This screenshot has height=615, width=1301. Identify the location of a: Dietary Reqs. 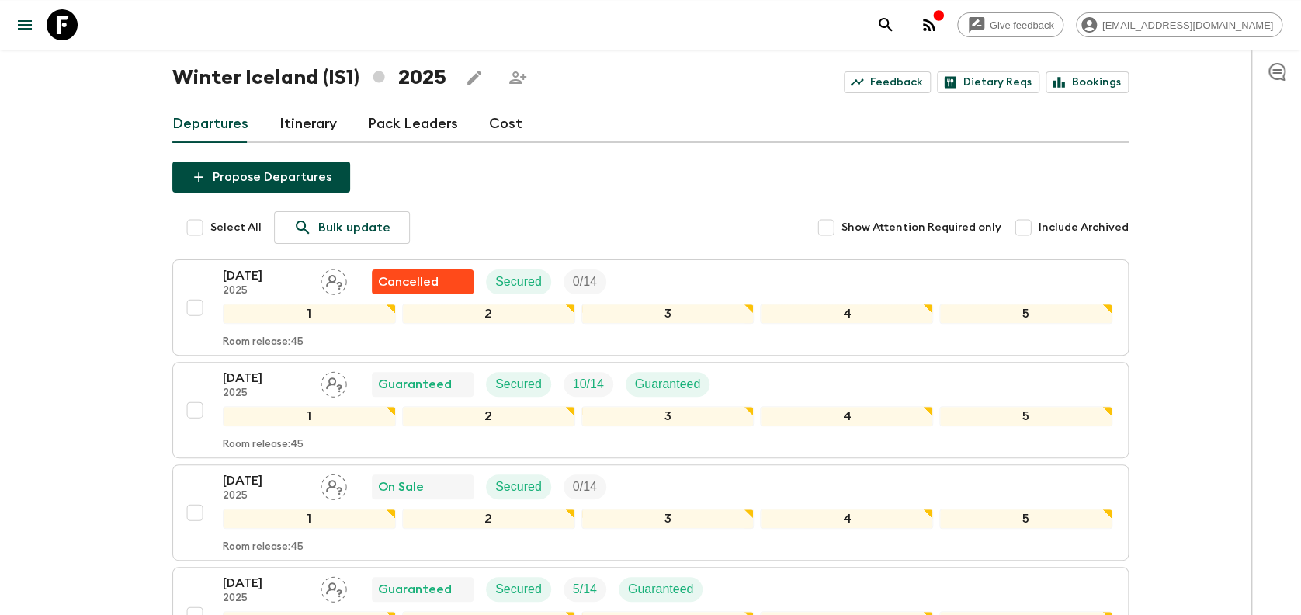
(988, 82).